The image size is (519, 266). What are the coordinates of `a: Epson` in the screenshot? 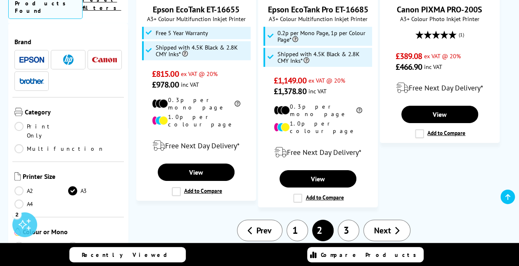 It's located at (32, 59).